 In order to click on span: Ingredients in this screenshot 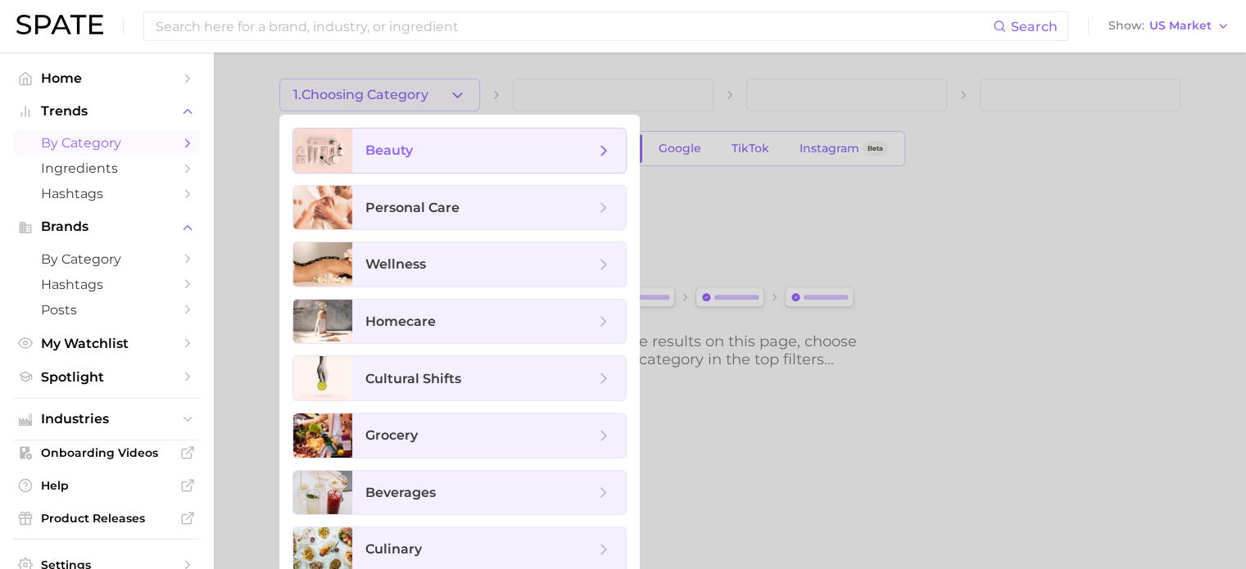, I will do `click(106, 168)`.